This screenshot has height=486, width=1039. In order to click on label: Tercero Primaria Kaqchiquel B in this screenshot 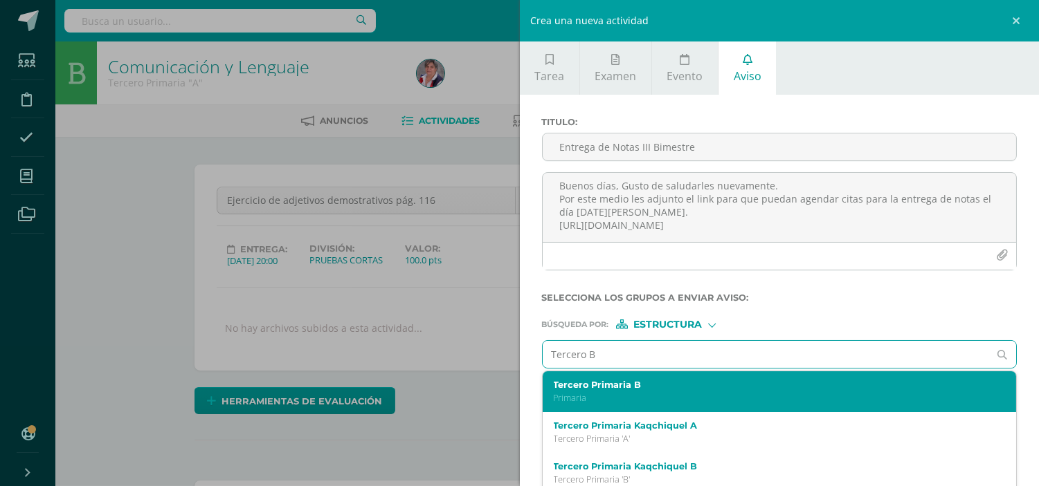, I will do `click(769, 466)`.